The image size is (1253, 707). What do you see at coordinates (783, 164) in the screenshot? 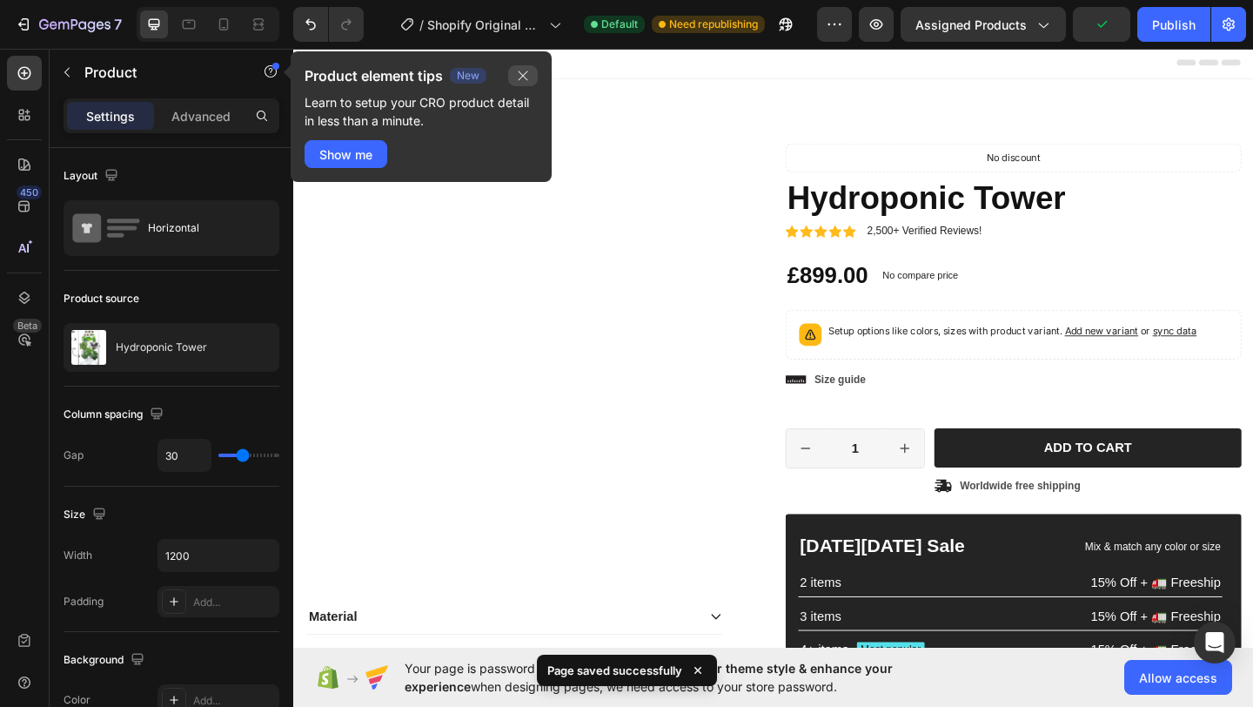
I see `h1: Hydroponic Tower` at bounding box center [783, 164].